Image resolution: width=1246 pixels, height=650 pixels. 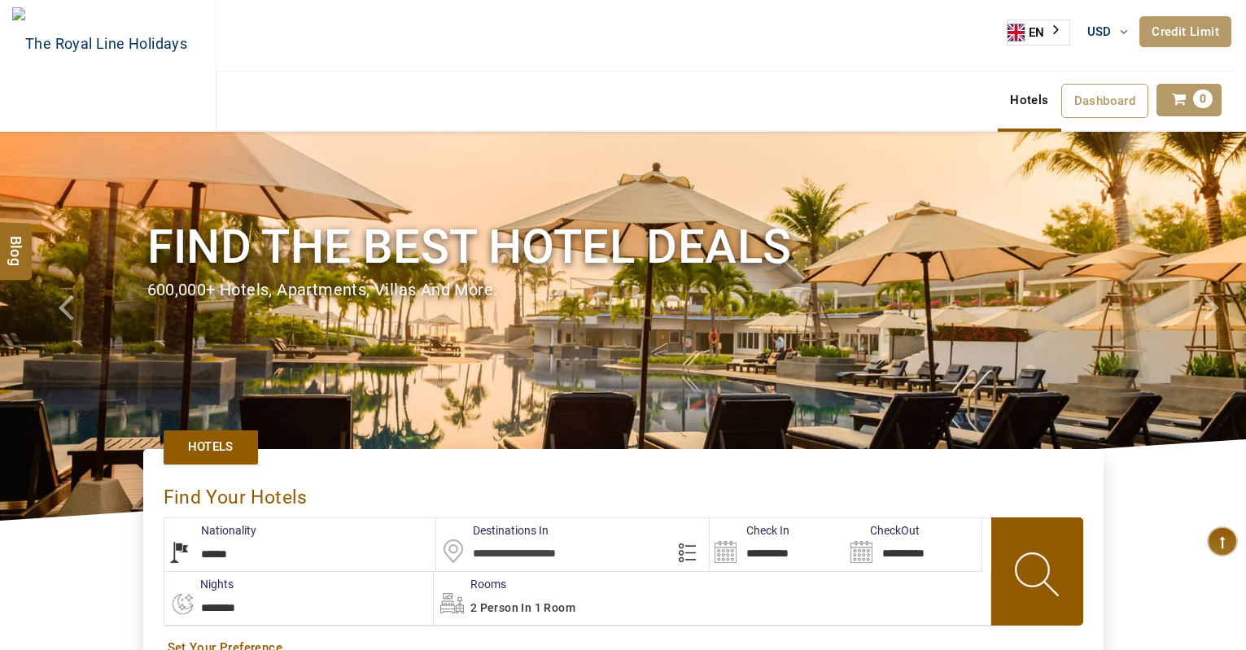 I want to click on a: Credit Limit, so click(x=1185, y=32).